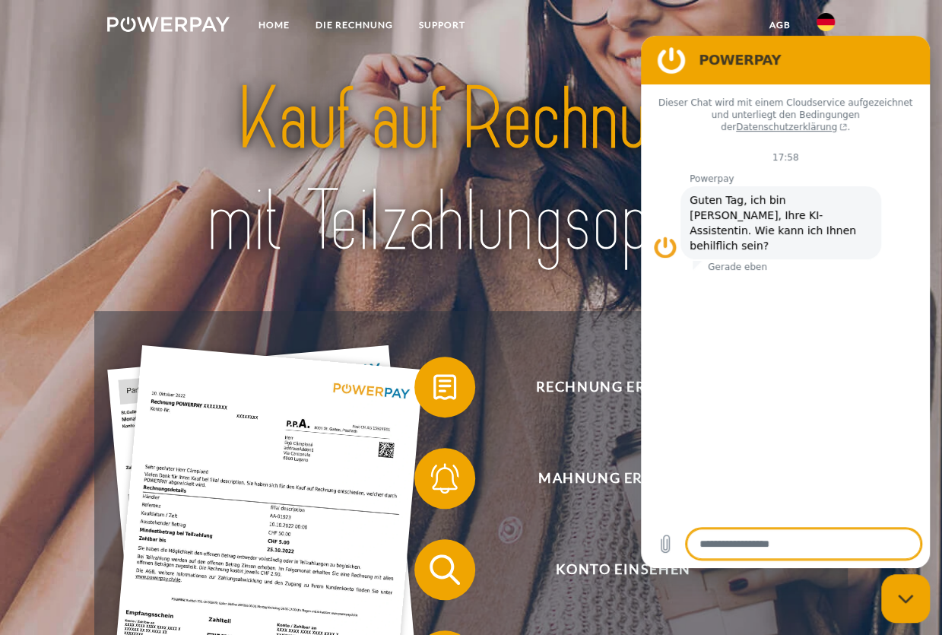  I want to click on a: Mahnung erhalten?, so click(612, 478).